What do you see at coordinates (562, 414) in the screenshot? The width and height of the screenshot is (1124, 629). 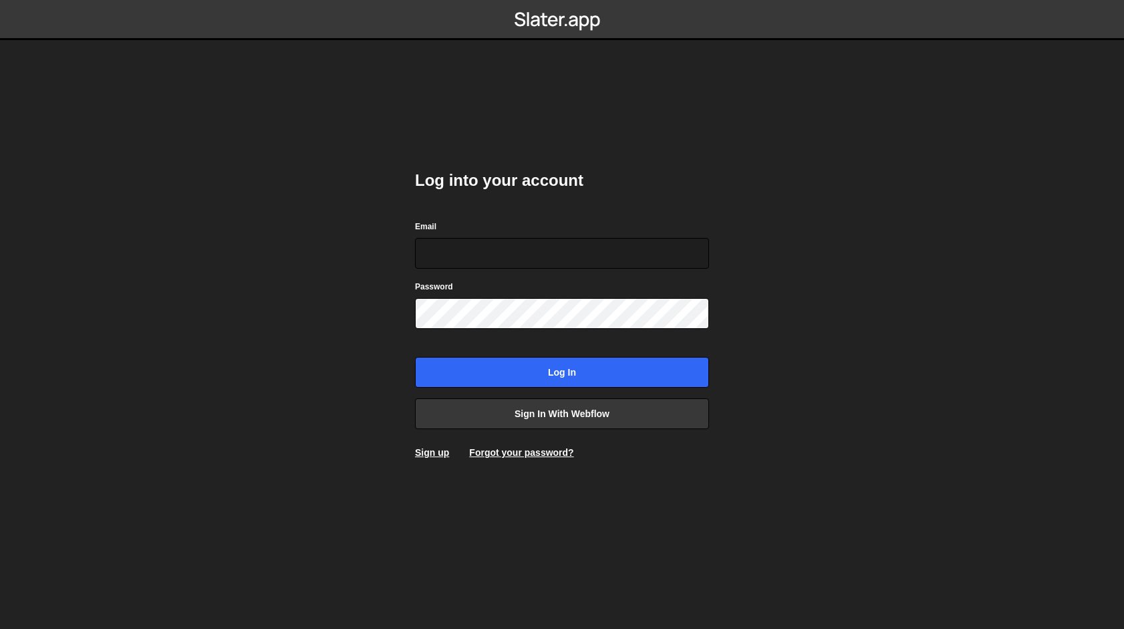 I see `a: Sign in with Webflow` at bounding box center [562, 414].